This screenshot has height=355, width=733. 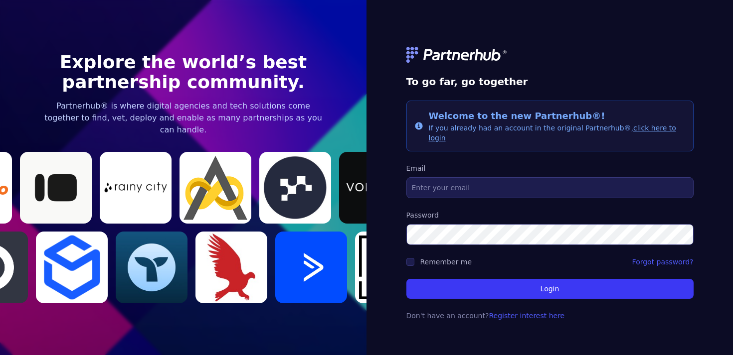 I want to click on a: Forgot password?, so click(x=662, y=262).